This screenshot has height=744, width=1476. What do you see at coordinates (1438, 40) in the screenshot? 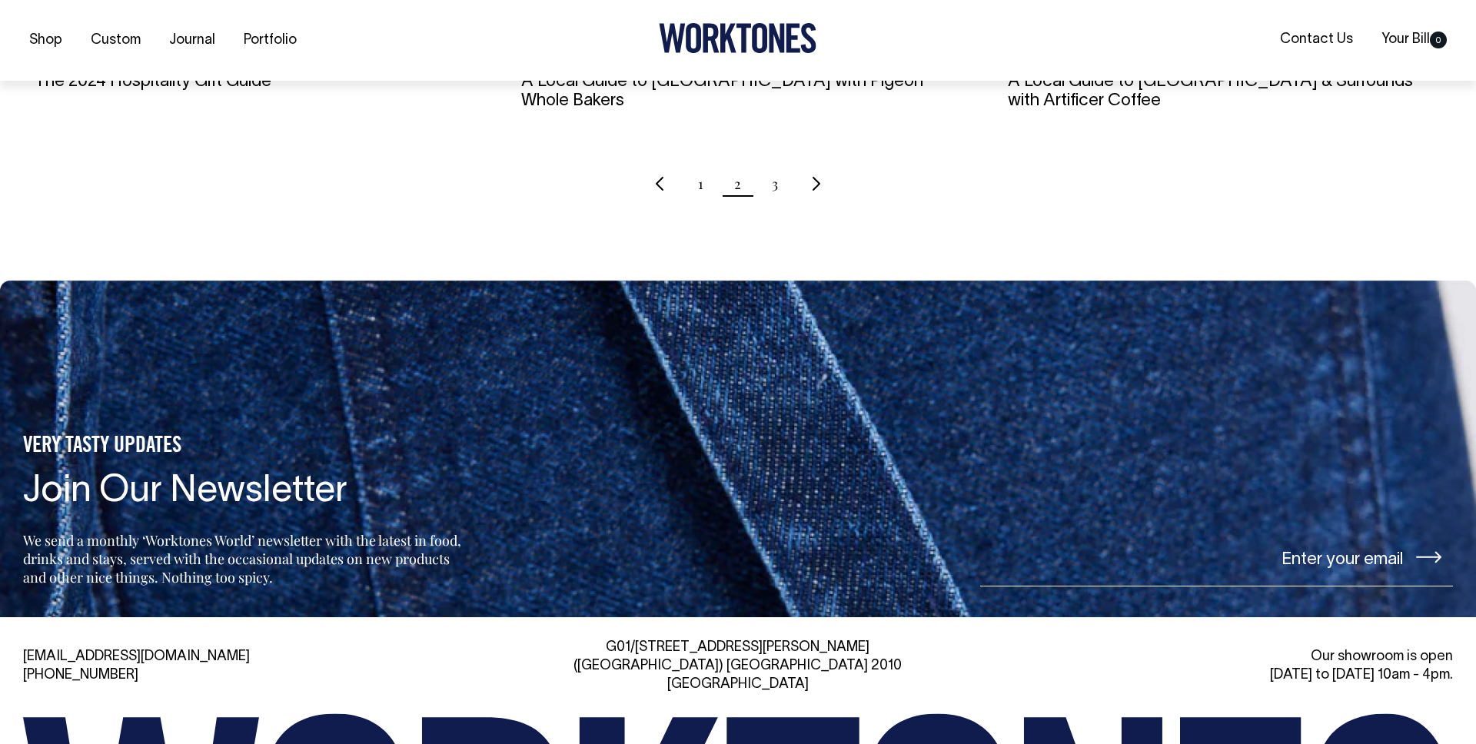
I see `span: 0` at bounding box center [1438, 40].